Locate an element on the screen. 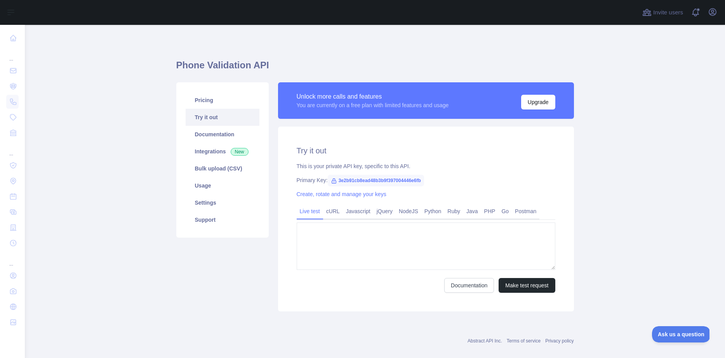  div: Unlock more calls and features is located at coordinates (373, 97).